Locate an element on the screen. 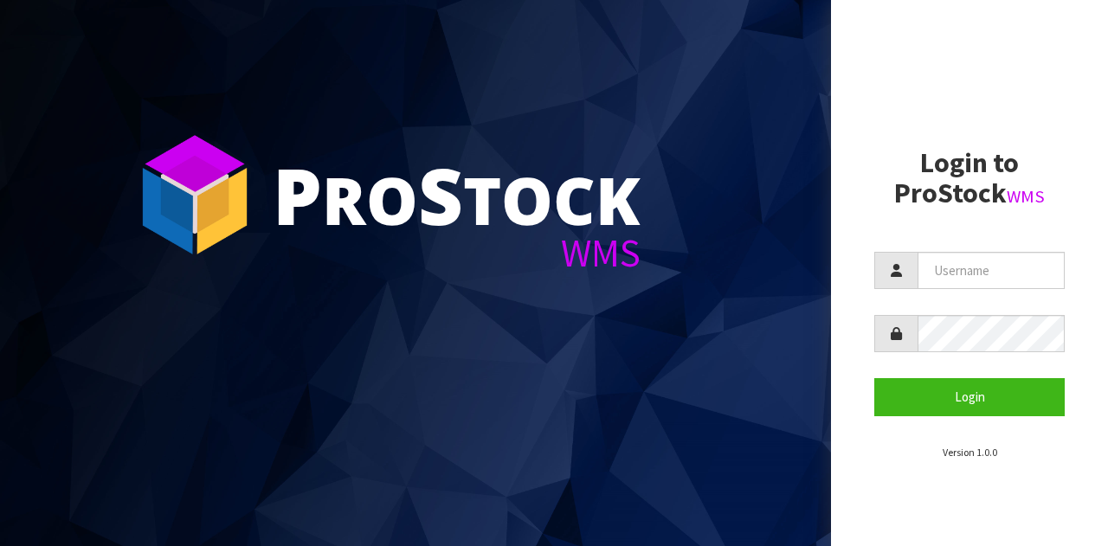 This screenshot has height=546, width=1108. h2: Login to ProStock is located at coordinates (970, 178).